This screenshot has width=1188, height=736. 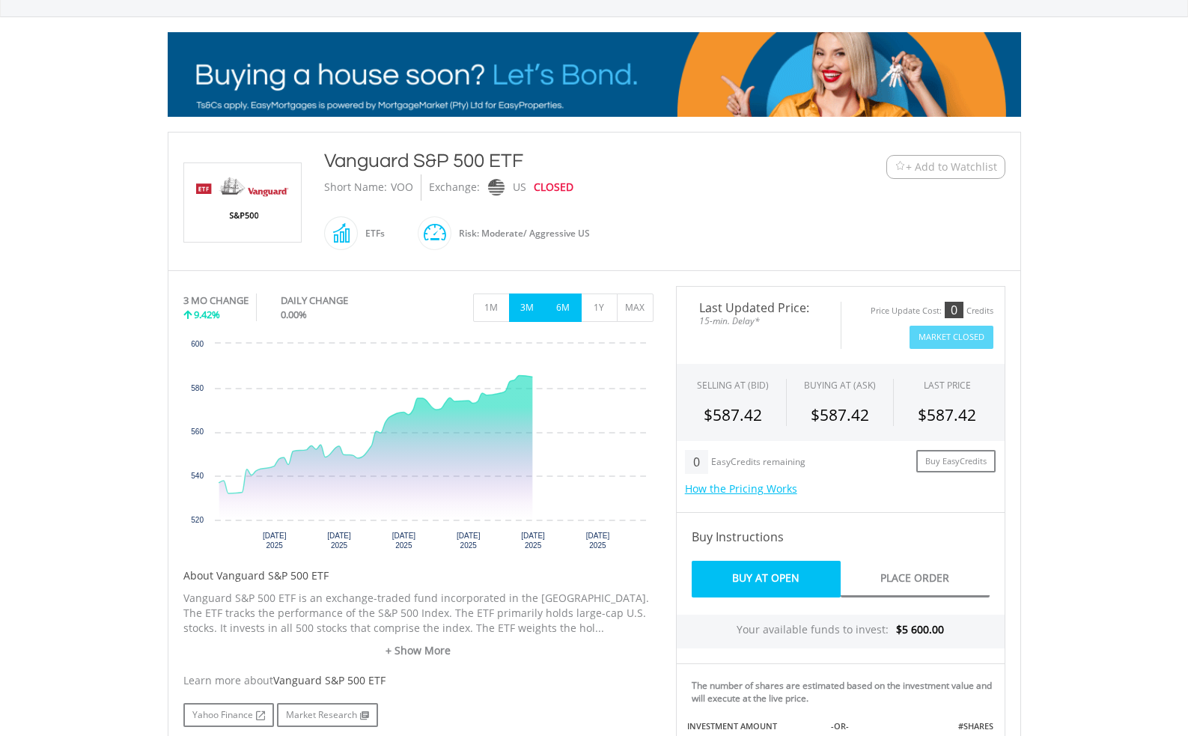 What do you see at coordinates (520, 234) in the screenshot?
I see `div: Risk: Moderate/ Aggressive US` at bounding box center [520, 234].